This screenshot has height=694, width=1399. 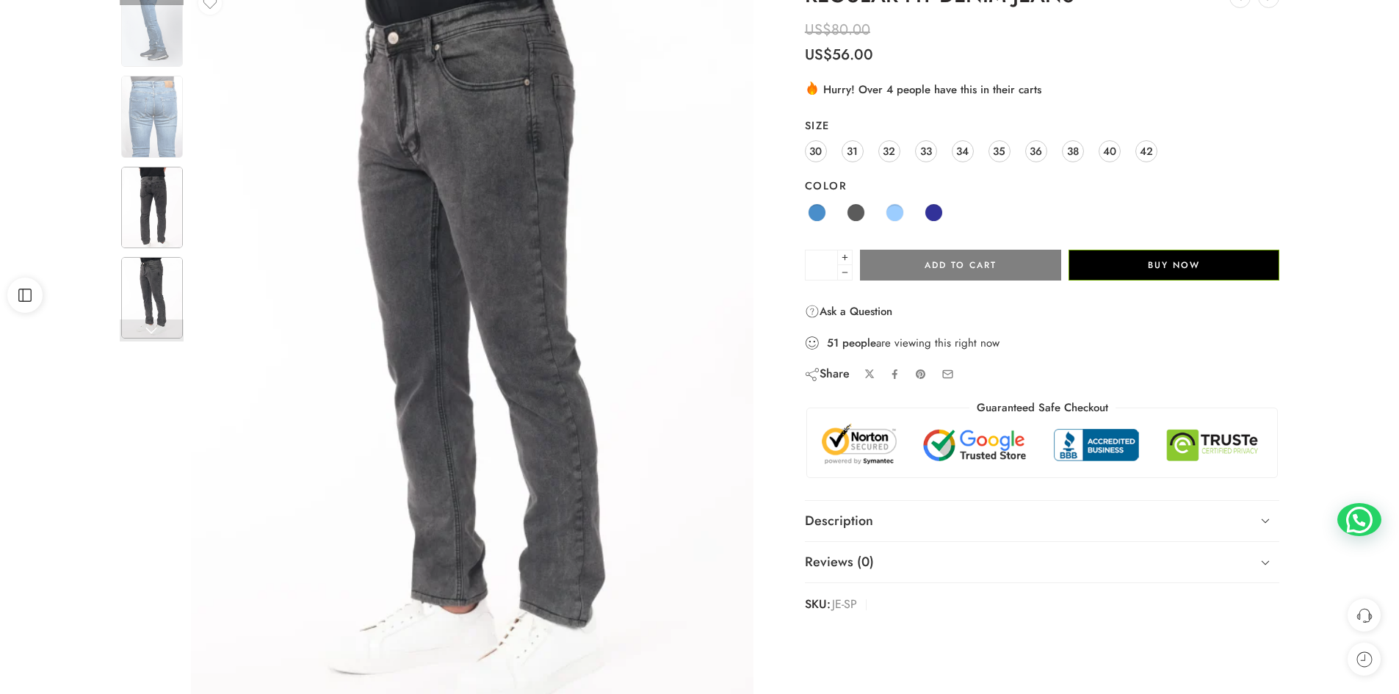 I want to click on strong: SKU:, so click(x=818, y=605).